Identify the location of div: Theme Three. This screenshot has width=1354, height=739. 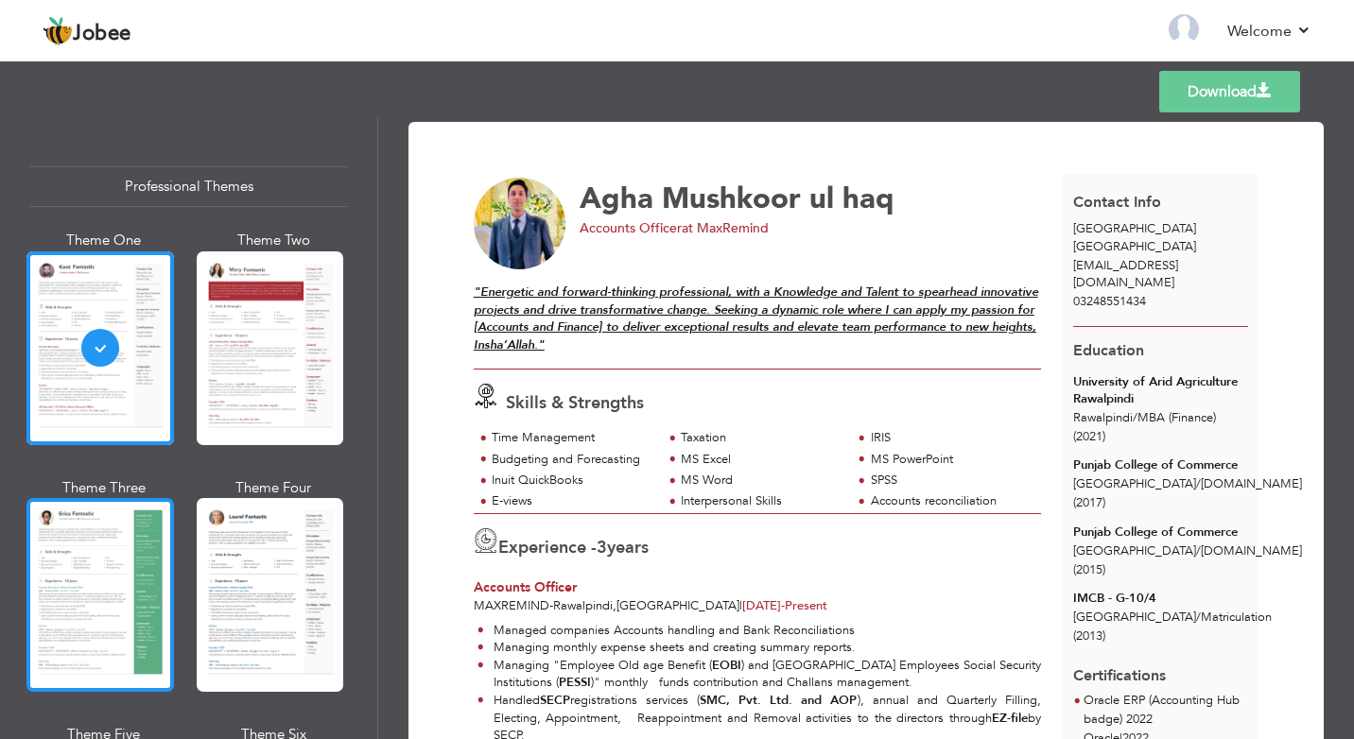
(104, 488).